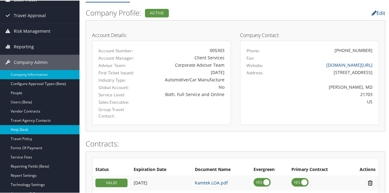 The width and height of the screenshot is (389, 193). Describe the element at coordinates (111, 169) in the screenshot. I see `th: Status` at that location.